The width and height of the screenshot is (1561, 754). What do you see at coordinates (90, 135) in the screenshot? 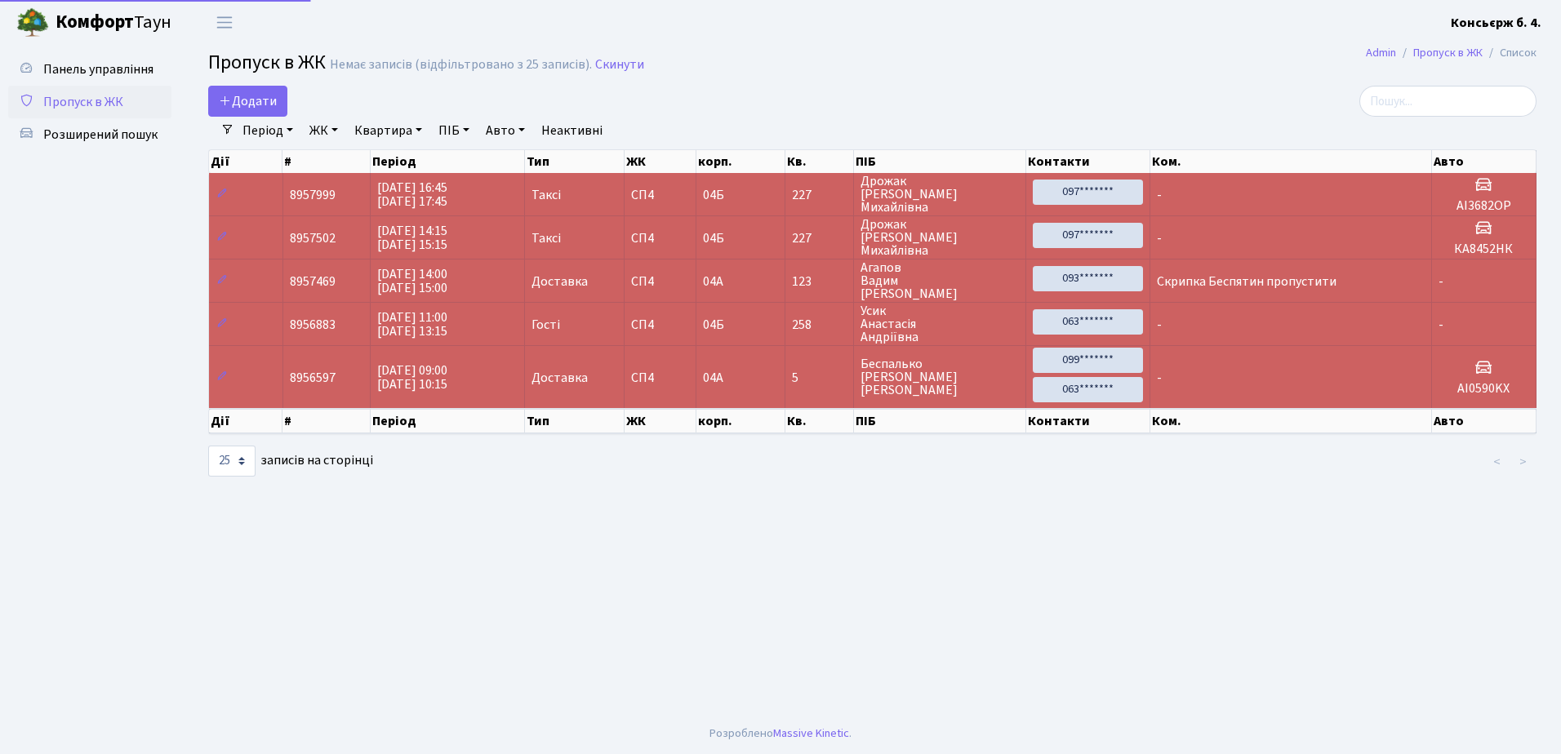
I see `a: Розширений пошук` at bounding box center [90, 135].